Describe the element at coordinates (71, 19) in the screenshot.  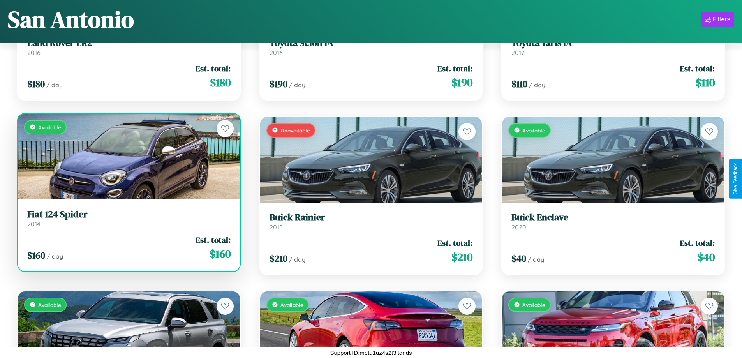
I see `h1: San Antonio` at that location.